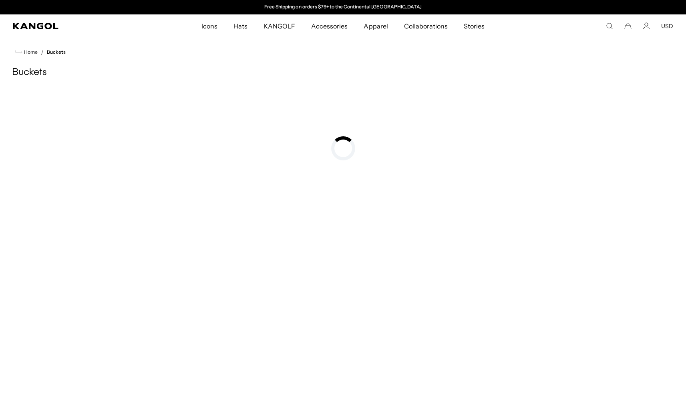 This screenshot has width=686, height=413. I want to click on a: Account, so click(647, 26).